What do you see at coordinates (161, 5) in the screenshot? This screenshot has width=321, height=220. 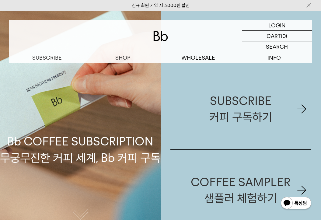 I see `a: 신규 회원 가입 시 3,000원 할인` at bounding box center [161, 5].